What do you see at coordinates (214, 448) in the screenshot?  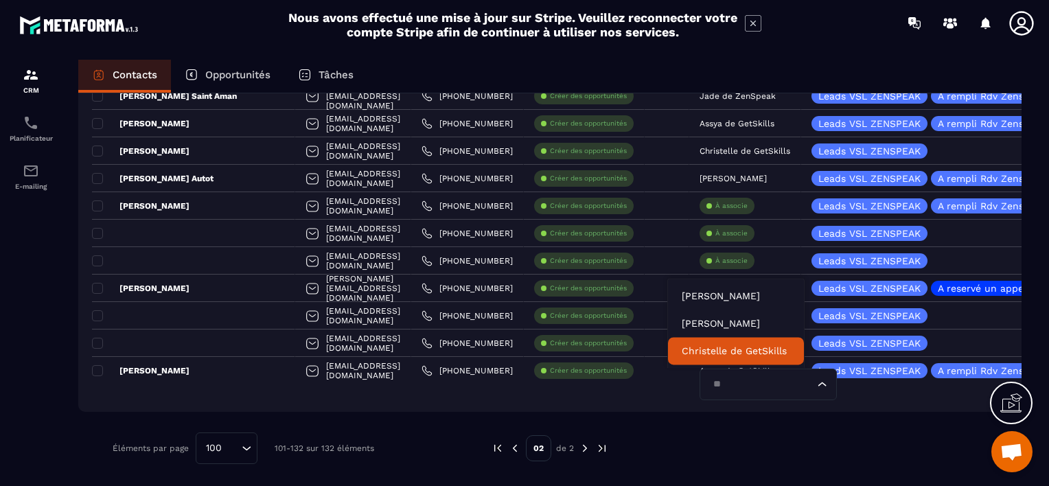 I see `span: 100` at bounding box center [214, 448].